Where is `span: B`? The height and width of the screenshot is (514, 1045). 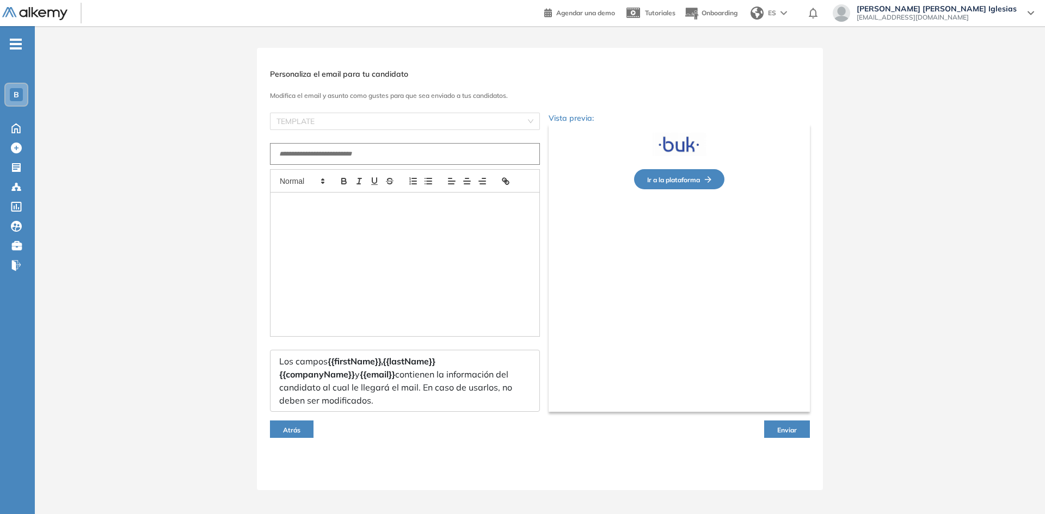
span: B is located at coordinates (16, 95).